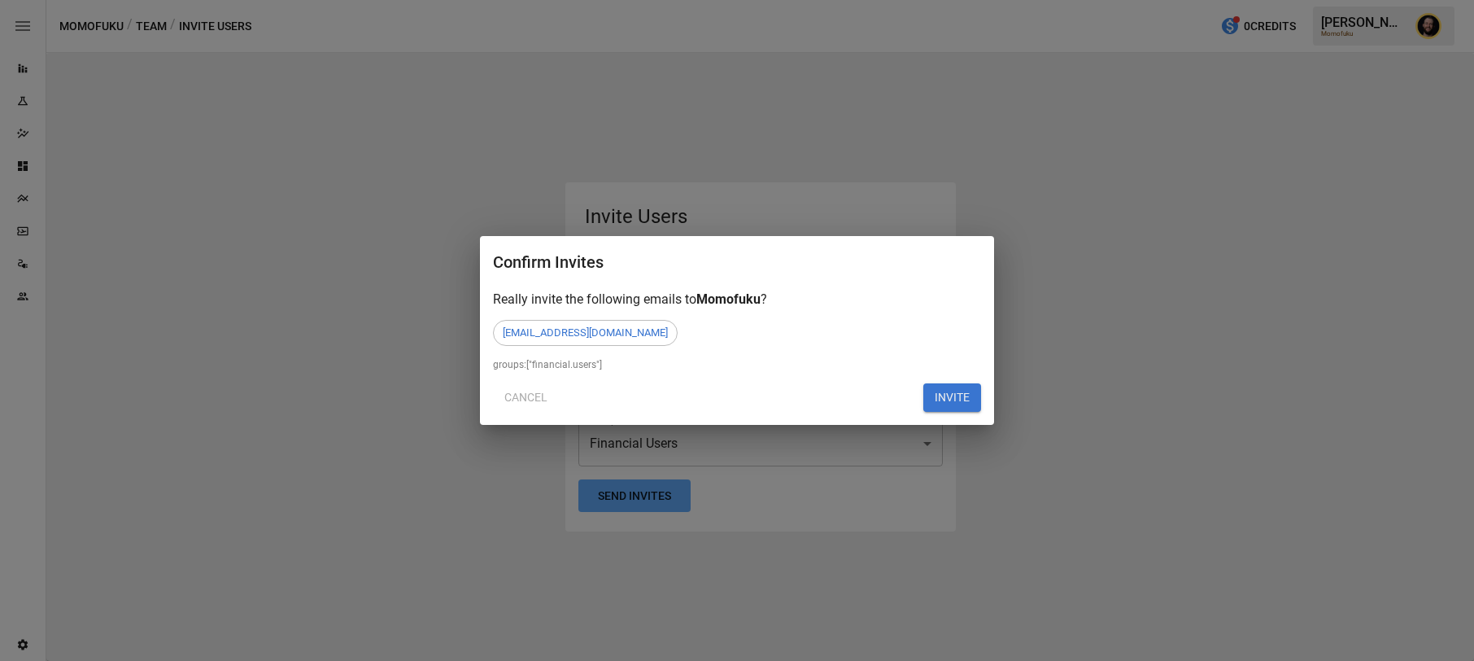 The height and width of the screenshot is (661, 1474). What do you see at coordinates (728, 299) in the screenshot?
I see `span: Momofuku` at bounding box center [728, 299].